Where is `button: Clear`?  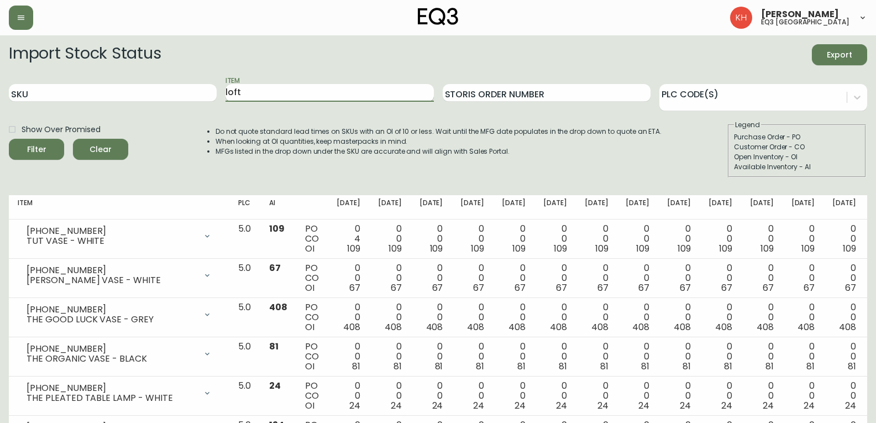 button: Clear is located at coordinates (101, 149).